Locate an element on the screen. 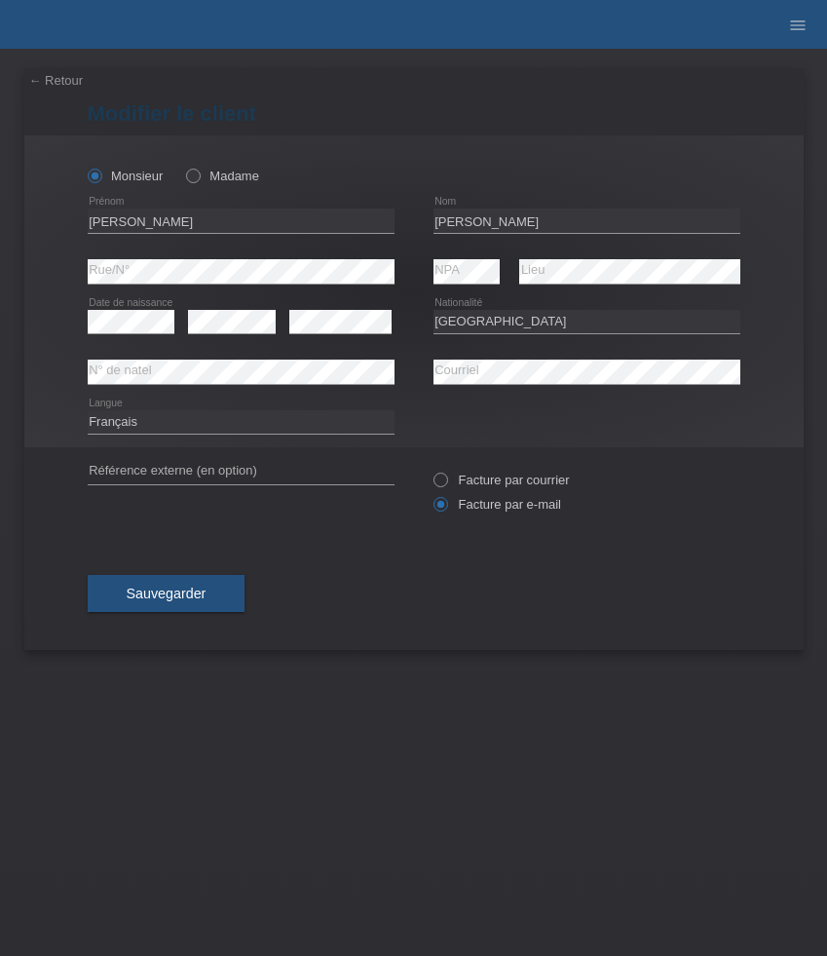  input: Facture par e-mail is located at coordinates (439, 508).